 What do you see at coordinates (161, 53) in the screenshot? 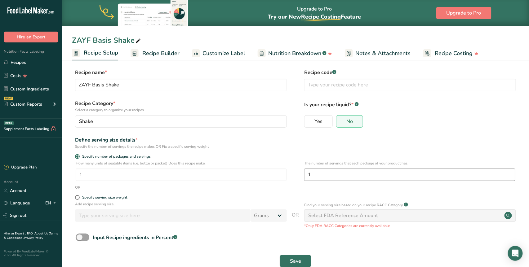
I see `span: Recipe Builder` at bounding box center [161, 53].